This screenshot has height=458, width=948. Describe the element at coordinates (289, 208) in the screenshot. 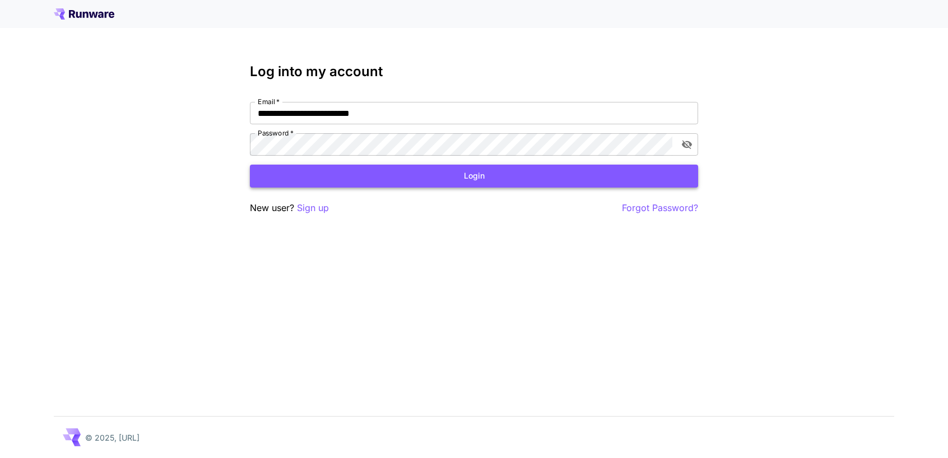

I see `p: New user?` at that location.